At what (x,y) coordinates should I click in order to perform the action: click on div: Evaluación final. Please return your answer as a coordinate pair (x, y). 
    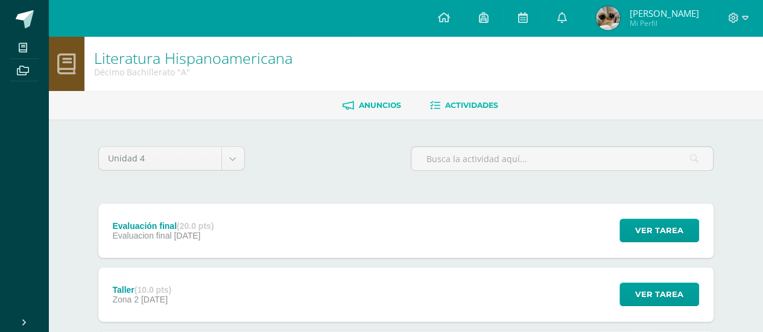
    Looking at the image, I should click on (163, 226).